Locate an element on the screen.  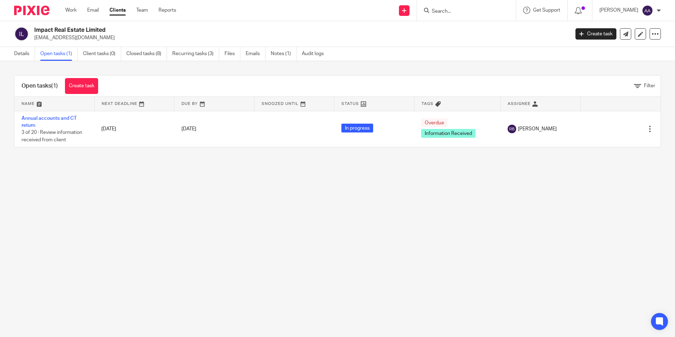
h1: Open tasks is located at coordinates (40, 86).